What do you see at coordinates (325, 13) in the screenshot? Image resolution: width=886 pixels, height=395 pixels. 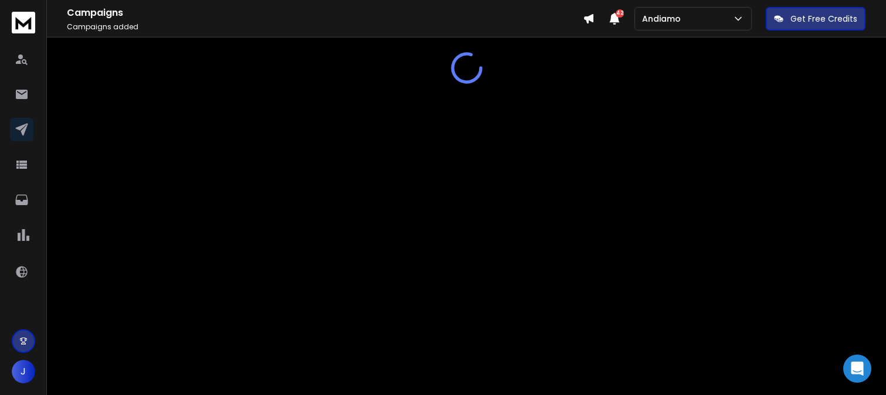 I see `h1: Campaigns` at bounding box center [325, 13].